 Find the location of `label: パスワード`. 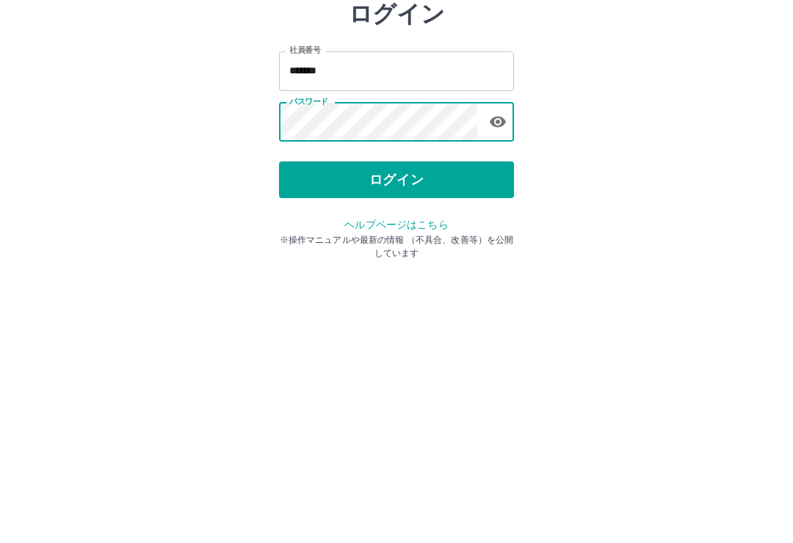

label: パスワード is located at coordinates (308, 194).